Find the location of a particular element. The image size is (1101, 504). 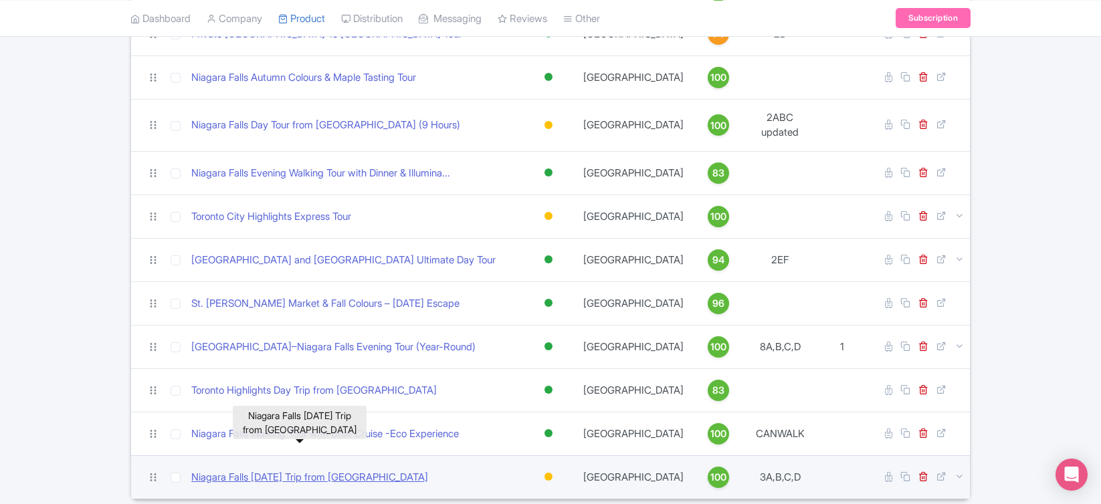

span: 1 is located at coordinates (842, 347).